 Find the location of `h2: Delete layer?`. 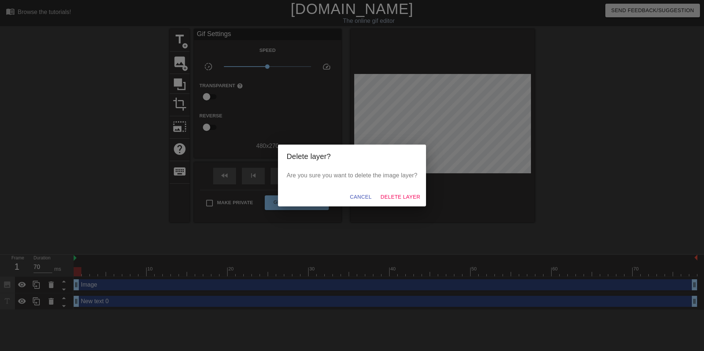

h2: Delete layer? is located at coordinates (352, 156).